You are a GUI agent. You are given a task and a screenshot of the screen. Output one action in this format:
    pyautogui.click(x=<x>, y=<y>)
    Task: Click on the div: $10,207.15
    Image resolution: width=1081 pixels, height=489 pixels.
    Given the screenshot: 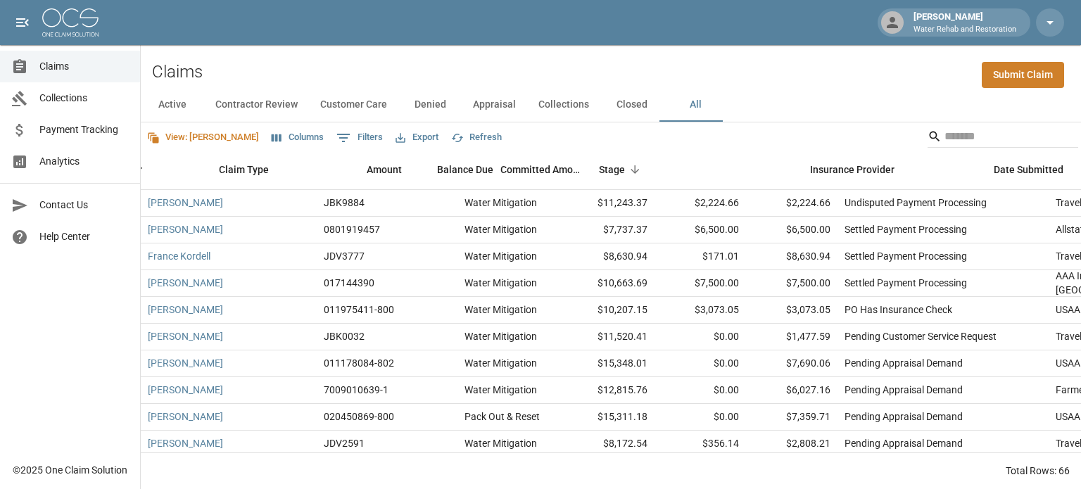 What is the action you would take?
    pyautogui.click(x=608, y=310)
    